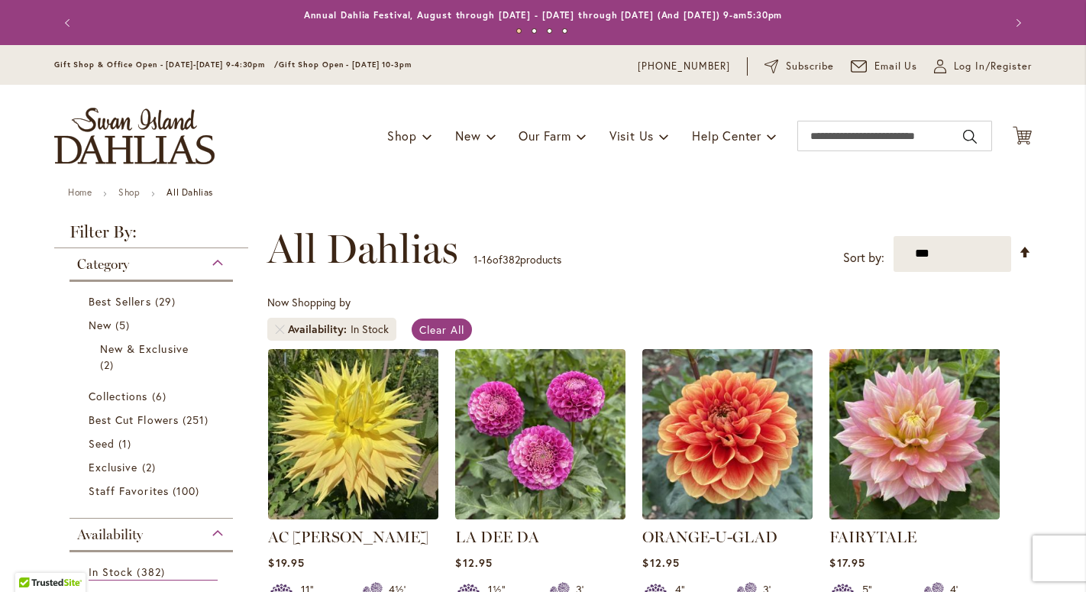  Describe the element at coordinates (118, 396) in the screenshot. I see `span: Collections` at that location.